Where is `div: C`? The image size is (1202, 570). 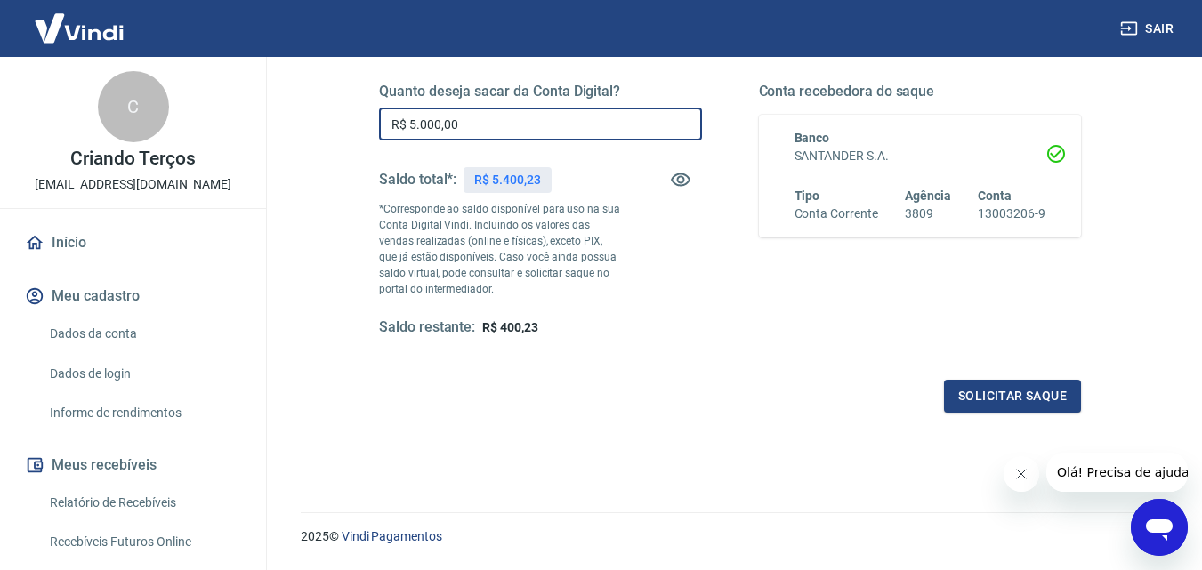 div: C is located at coordinates (133, 107).